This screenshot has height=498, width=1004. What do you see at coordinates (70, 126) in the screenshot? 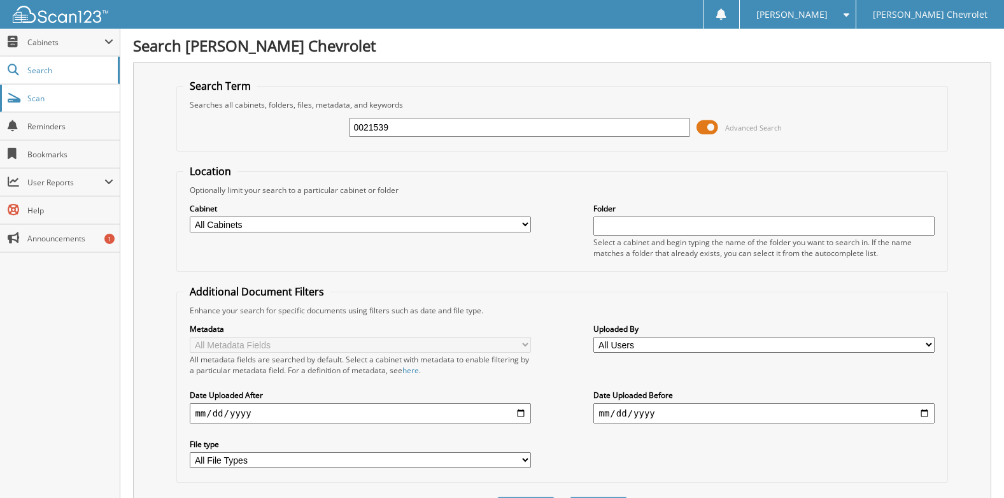
I see `span: Reminders` at bounding box center [70, 126].